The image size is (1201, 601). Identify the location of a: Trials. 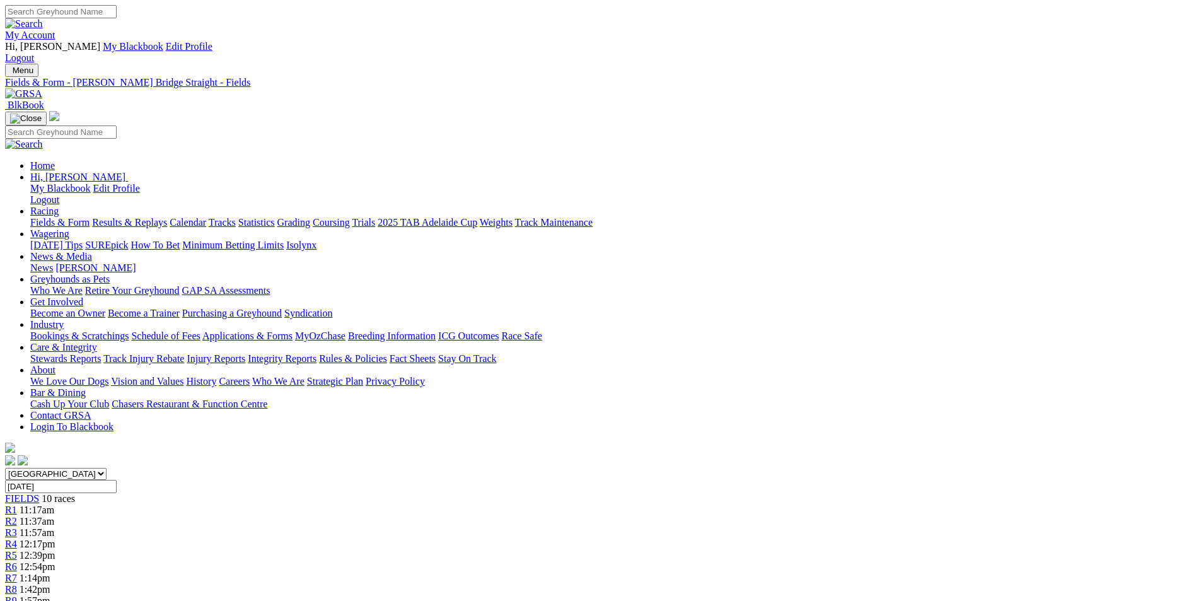
(363, 222).